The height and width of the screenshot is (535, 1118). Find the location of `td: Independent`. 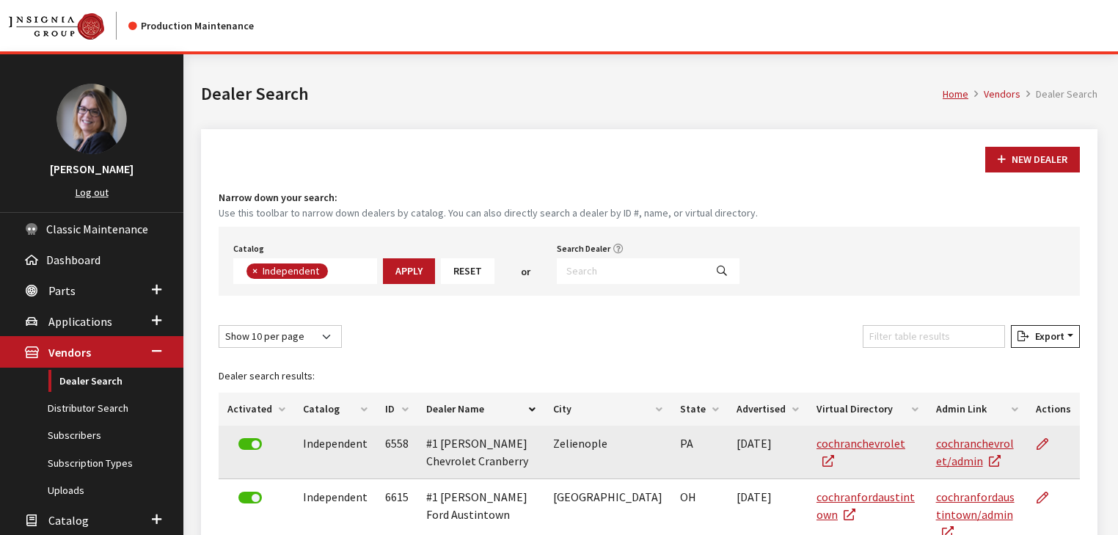

td: Independent is located at coordinates (335, 452).